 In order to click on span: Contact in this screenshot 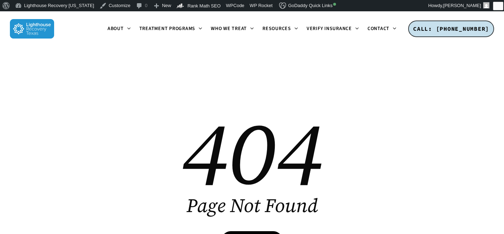, I will do `click(378, 29)`.